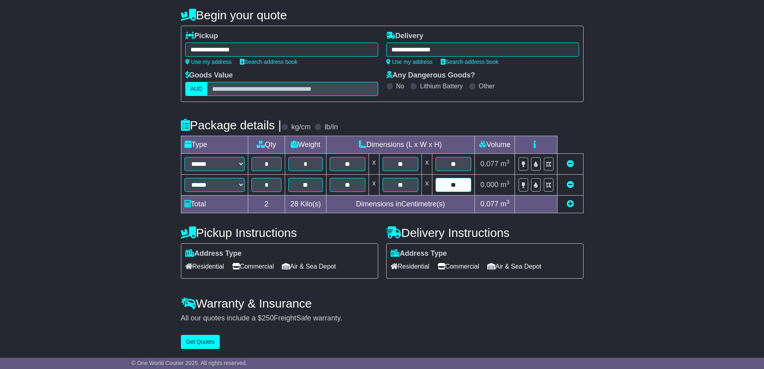 Image resolution: width=764 pixels, height=369 pixels. What do you see at coordinates (268, 318) in the screenshot?
I see `span: 250` at bounding box center [268, 318].